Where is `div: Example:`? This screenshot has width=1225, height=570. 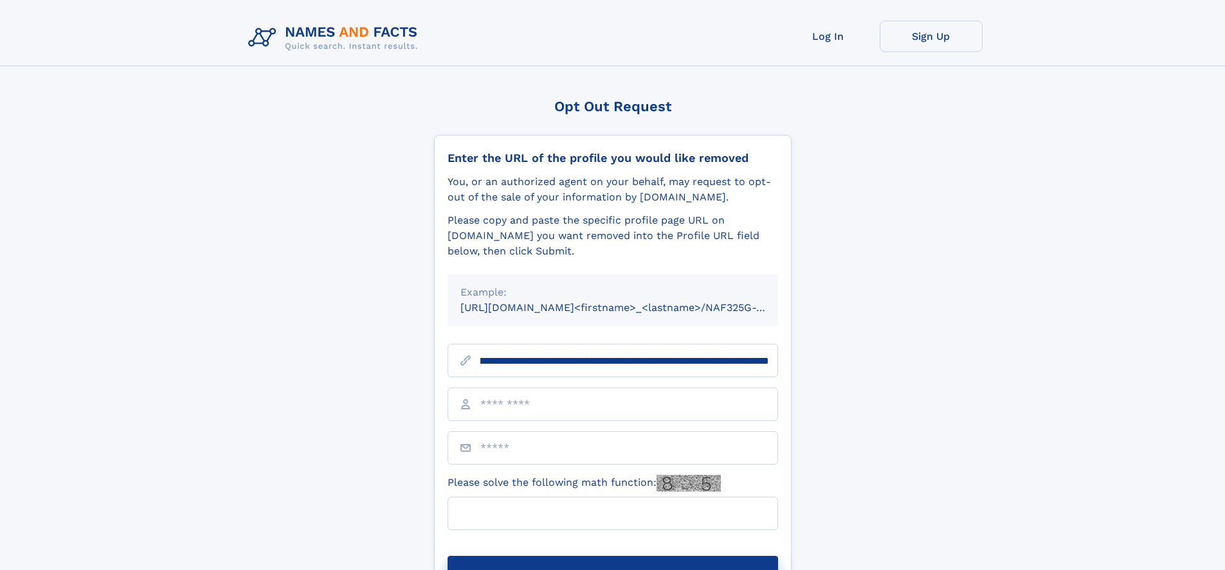
div: Example: is located at coordinates (613, 293).